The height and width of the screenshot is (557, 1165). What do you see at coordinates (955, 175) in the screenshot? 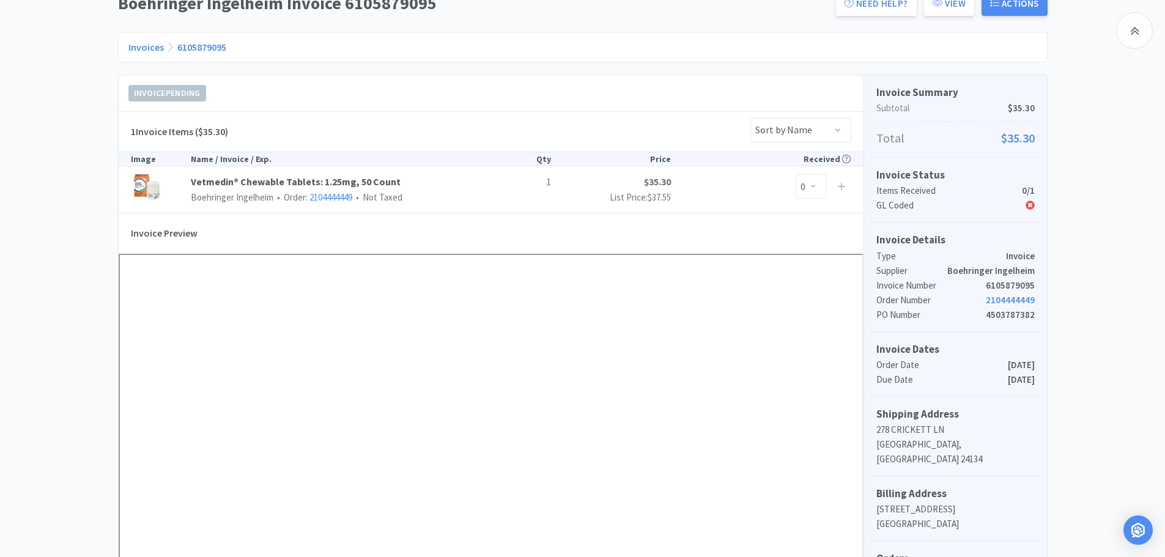
I see `h5: Invoice Status` at bounding box center [955, 175].